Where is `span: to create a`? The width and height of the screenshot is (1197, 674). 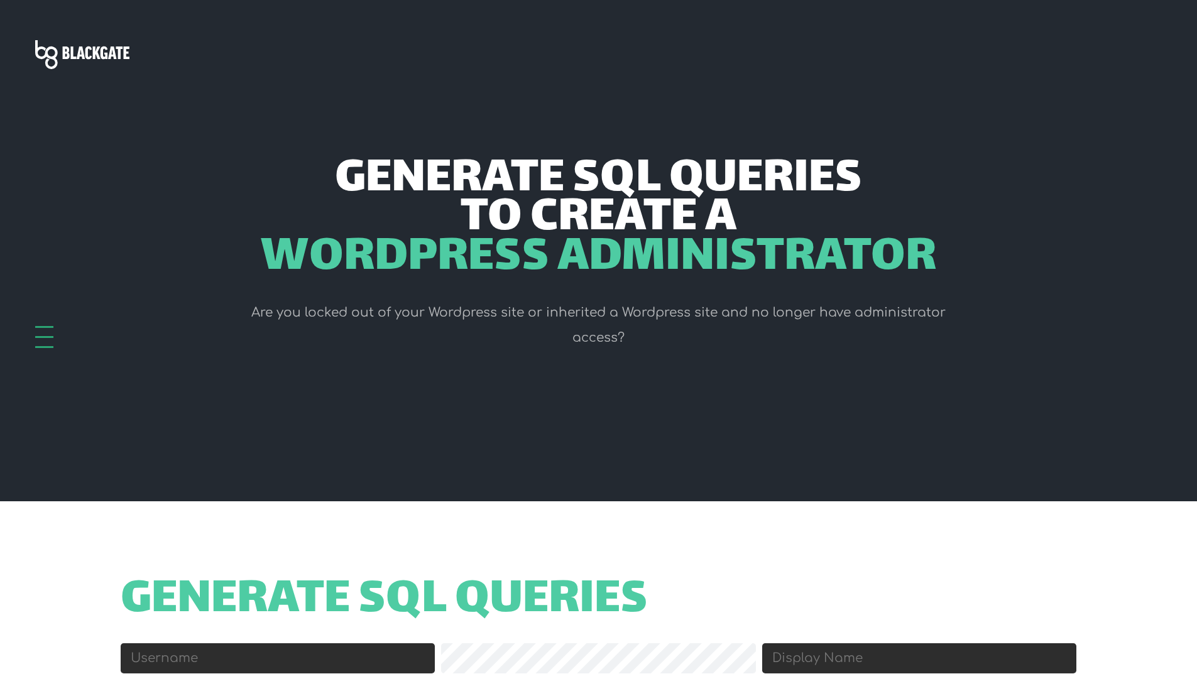
span: to create a is located at coordinates (598, 219).